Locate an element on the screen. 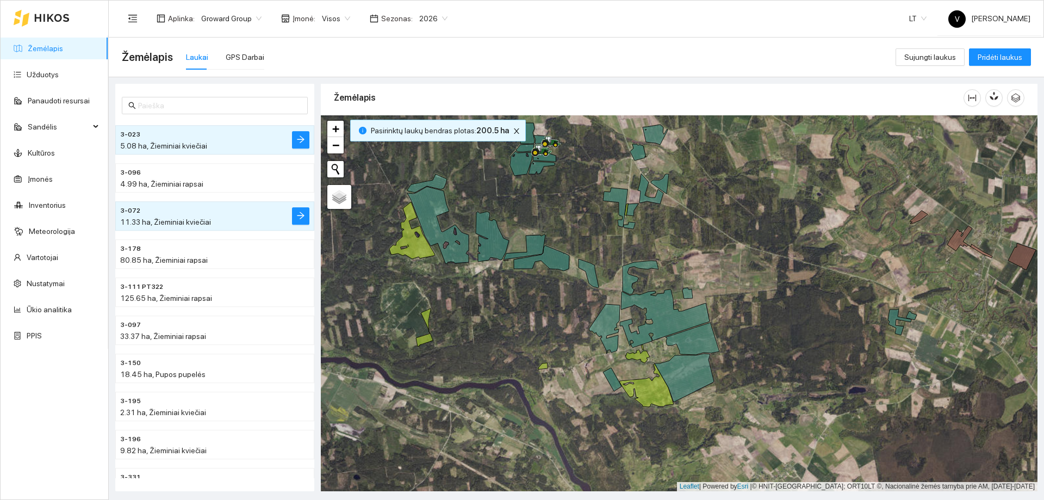 The height and width of the screenshot is (500, 1044). a: Meteorologija is located at coordinates (52, 231).